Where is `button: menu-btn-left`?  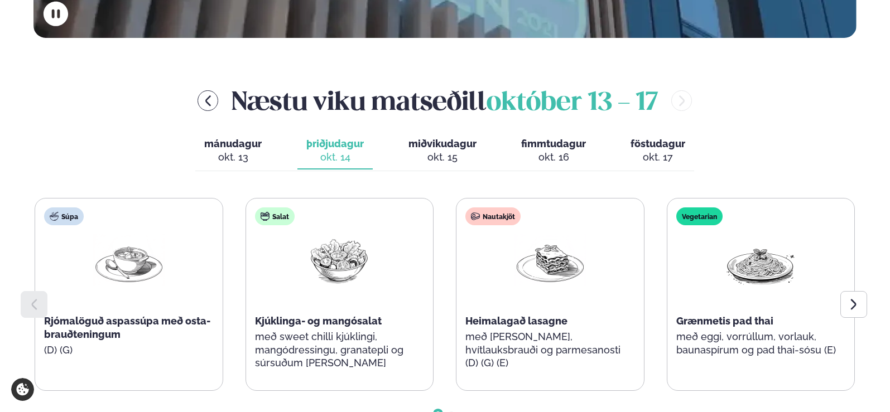
button: menu-btn-left is located at coordinates (207, 100).